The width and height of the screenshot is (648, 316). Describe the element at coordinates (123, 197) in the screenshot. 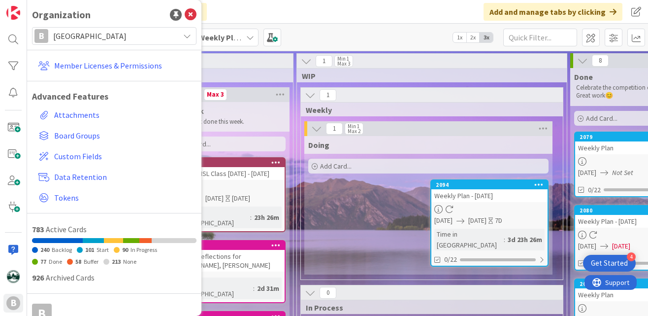

I see `span: Tokens` at that location.